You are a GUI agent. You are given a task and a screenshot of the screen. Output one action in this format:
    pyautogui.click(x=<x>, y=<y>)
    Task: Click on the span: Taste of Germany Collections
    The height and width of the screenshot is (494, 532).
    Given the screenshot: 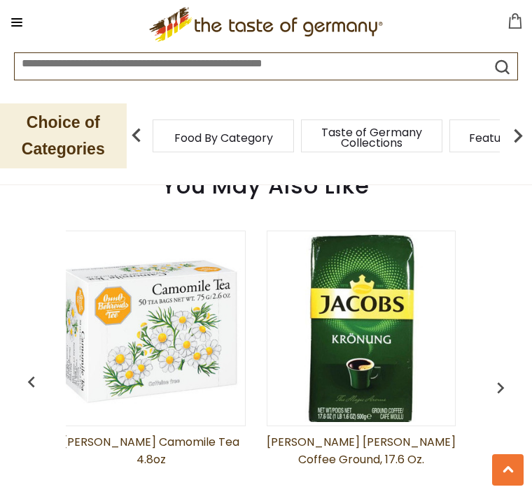 What is the action you would take?
    pyautogui.click(x=371, y=138)
    